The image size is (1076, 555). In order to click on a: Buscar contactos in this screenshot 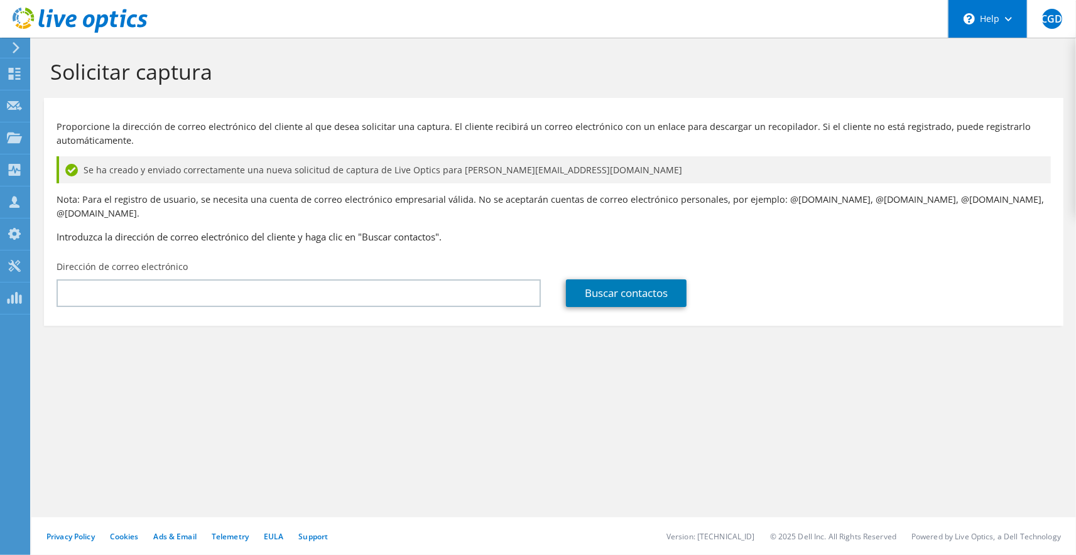, I will do `click(626, 293)`.